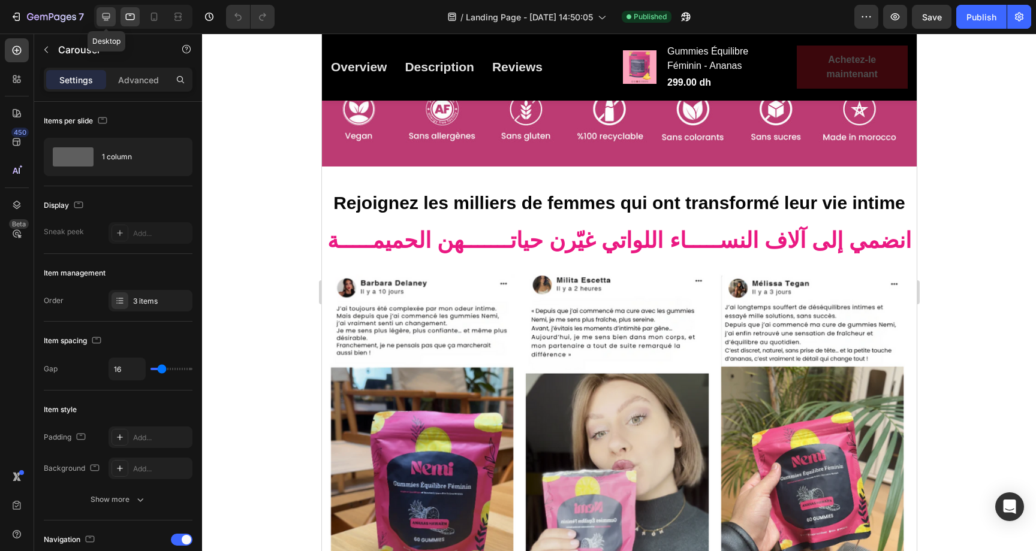  Describe the element at coordinates (70, 540) in the screenshot. I see `div: Navigation` at that location.